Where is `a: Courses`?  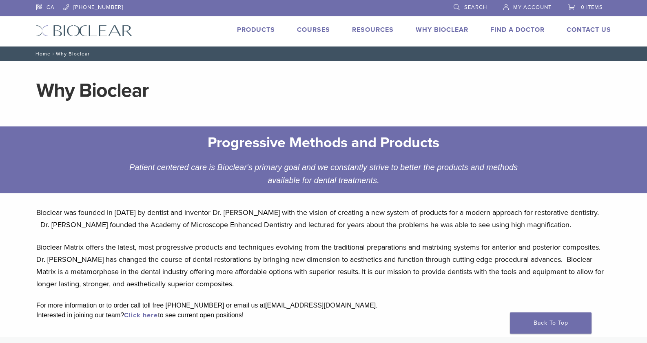
a: Courses is located at coordinates (313, 30).